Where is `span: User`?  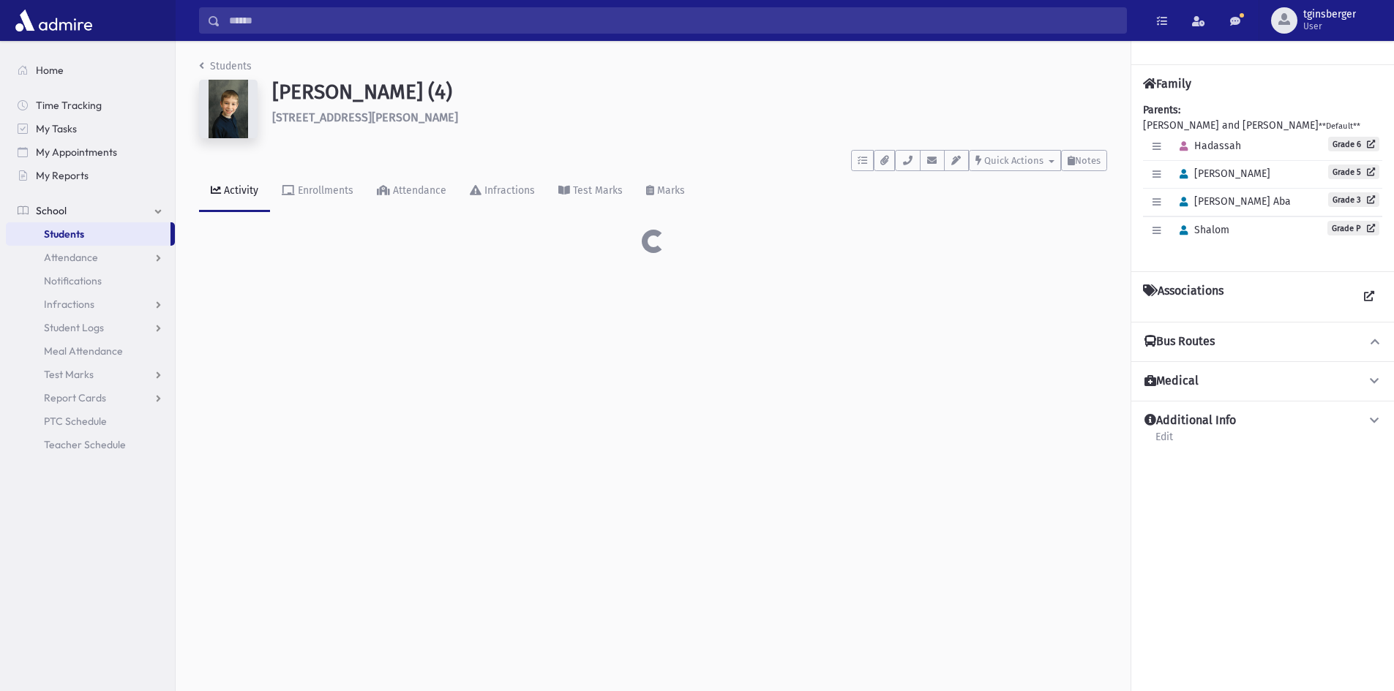
span: User is located at coordinates (1329, 26).